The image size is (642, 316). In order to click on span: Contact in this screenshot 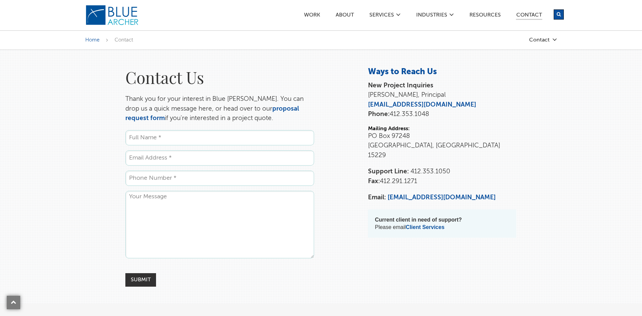, I will do `click(124, 40)`.